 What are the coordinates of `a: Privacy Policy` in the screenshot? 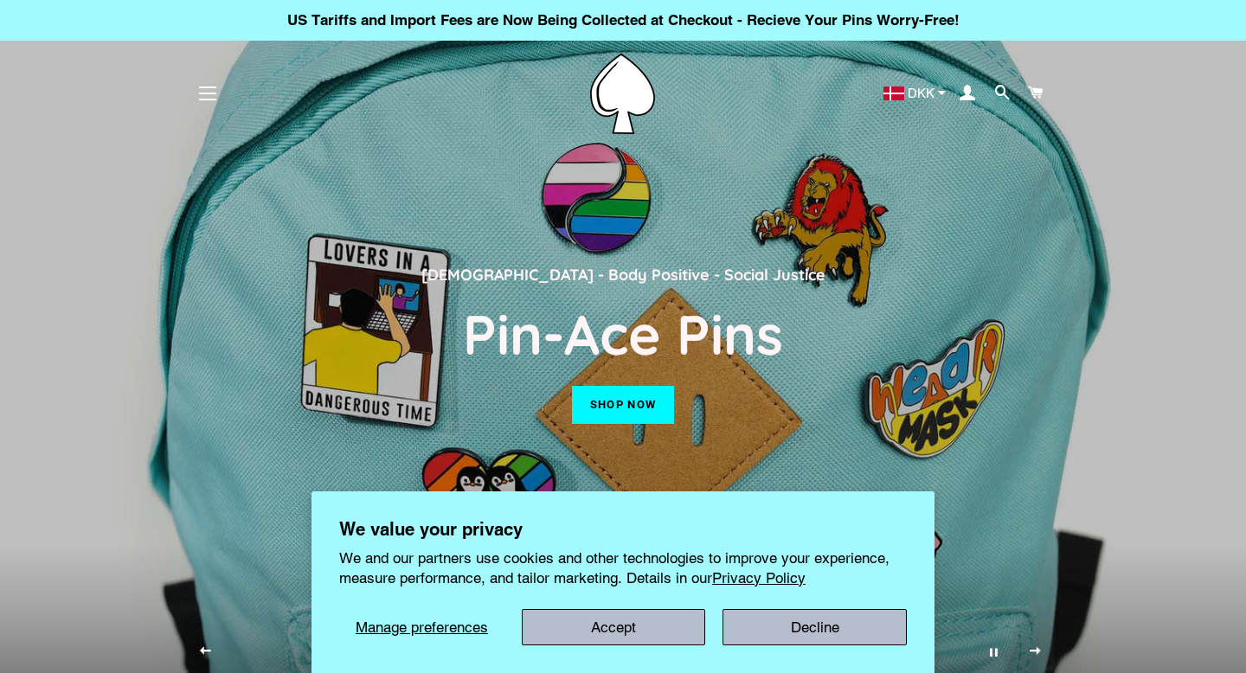 It's located at (759, 578).